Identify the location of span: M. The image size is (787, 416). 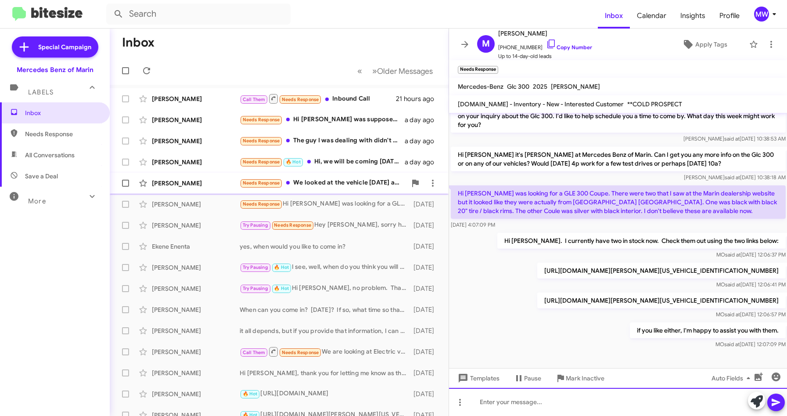
(486, 44).